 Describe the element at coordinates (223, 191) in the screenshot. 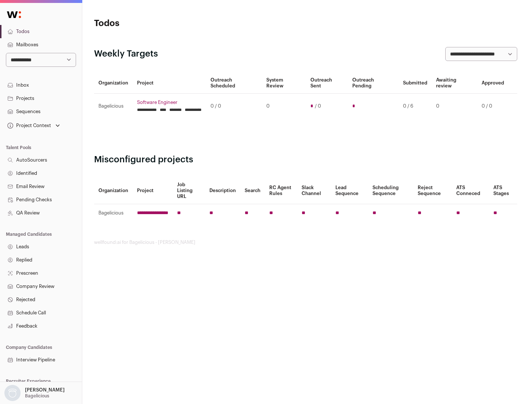

I see `th: Description` at that location.